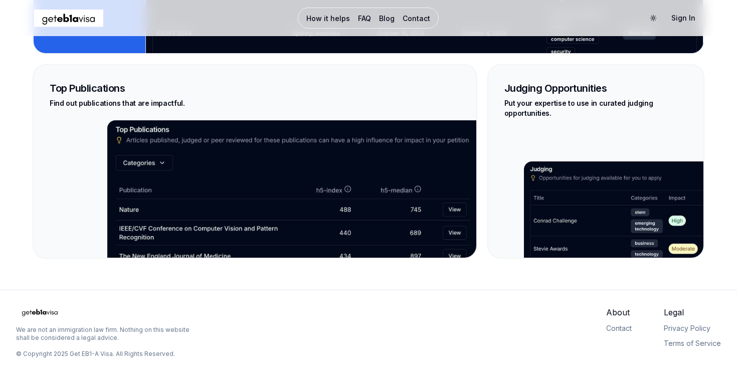 This screenshot has height=374, width=737. Describe the element at coordinates (130, 103) in the screenshot. I see `p: Find out publications that are impactful.` at that location.